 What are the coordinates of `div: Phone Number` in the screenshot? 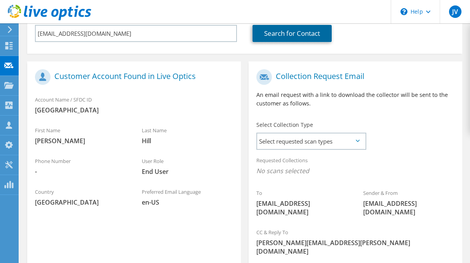 It's located at (80, 166).